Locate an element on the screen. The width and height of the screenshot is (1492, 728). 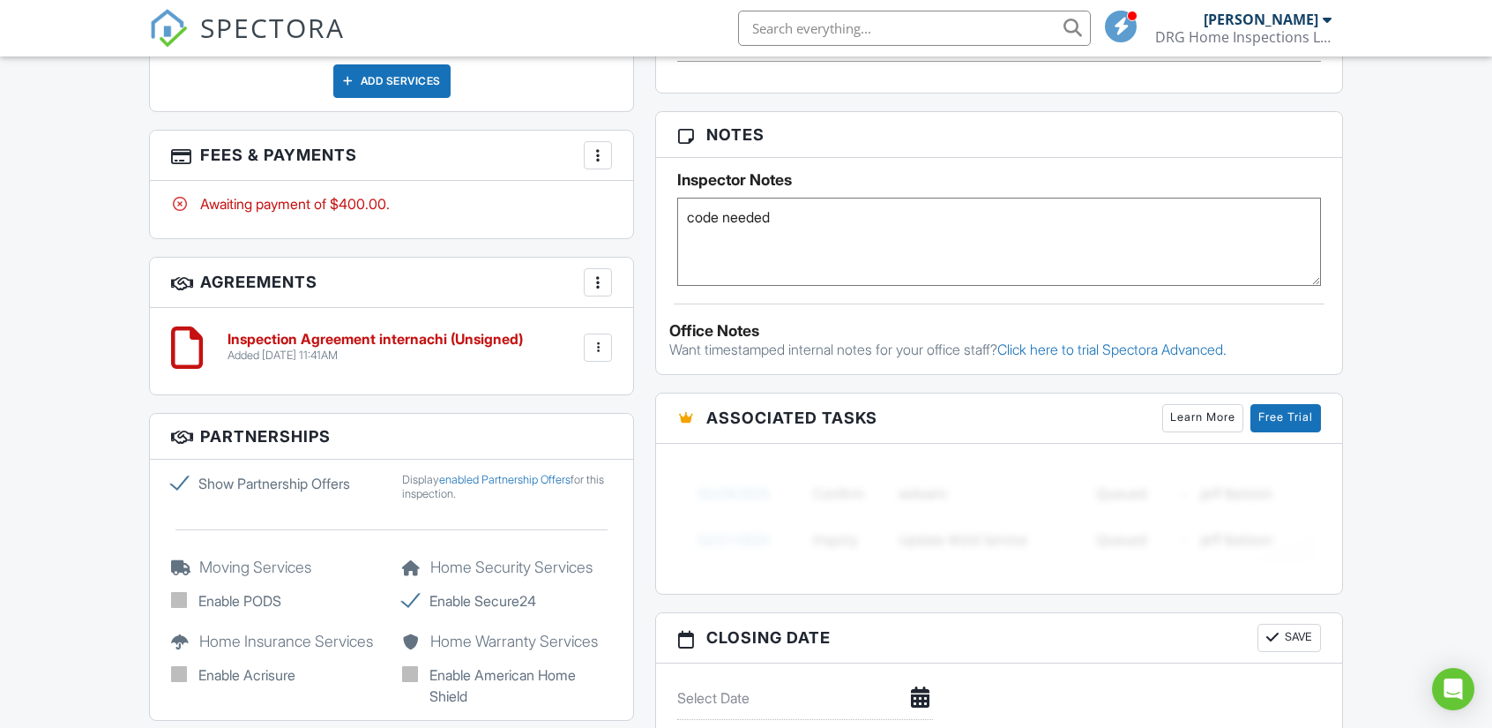
h3: Fees & Payments is located at coordinates (392, 155).